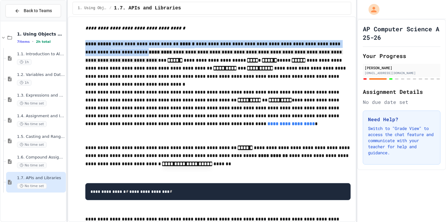 Image resolution: width=446 pixels, height=222 pixels. What do you see at coordinates (402, 33) in the screenshot?
I see `h1: AP Computer Science A 25-26` at bounding box center [402, 33].